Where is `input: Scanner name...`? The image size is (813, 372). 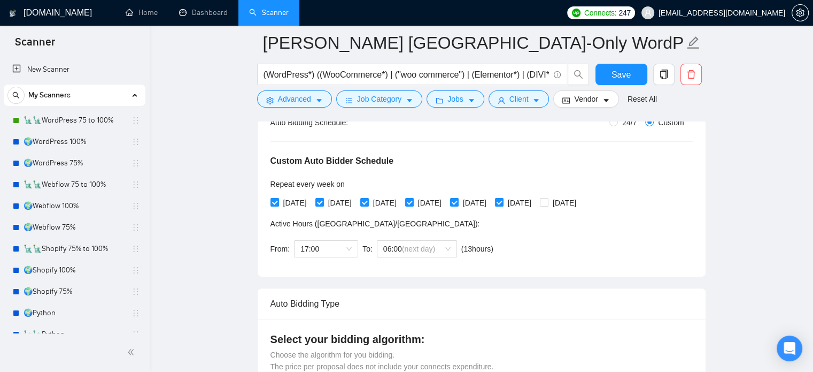 input: Scanner name... is located at coordinates (474, 43).